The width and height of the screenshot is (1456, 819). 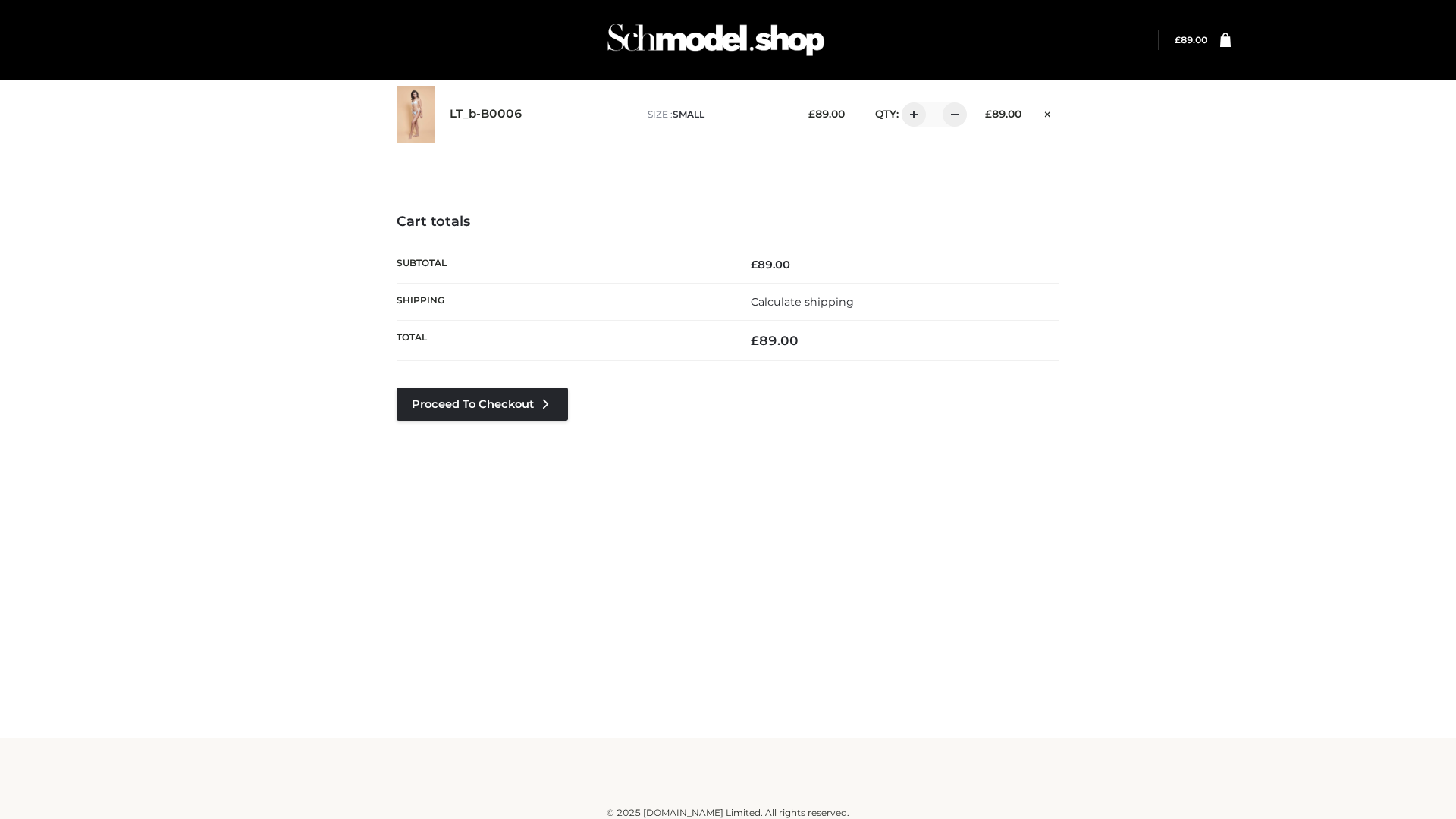 I want to click on th: Shipping, so click(x=562, y=301).